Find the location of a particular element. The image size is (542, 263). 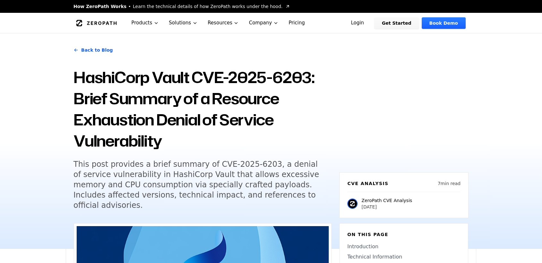

a: How ZeroPath WorksLearn the technical details of how ZeroPath works under the hood. is located at coordinates (182, 6).